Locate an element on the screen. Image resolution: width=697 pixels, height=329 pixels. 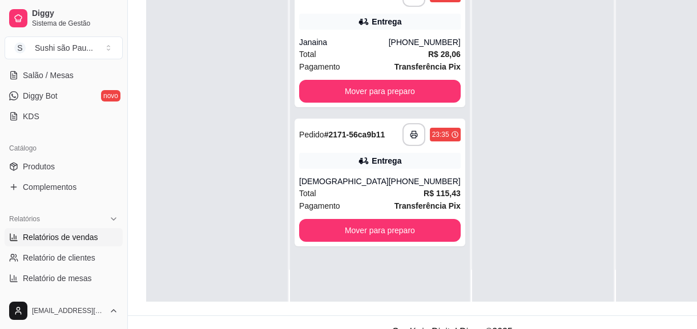
a: KDS is located at coordinates (63, 116).